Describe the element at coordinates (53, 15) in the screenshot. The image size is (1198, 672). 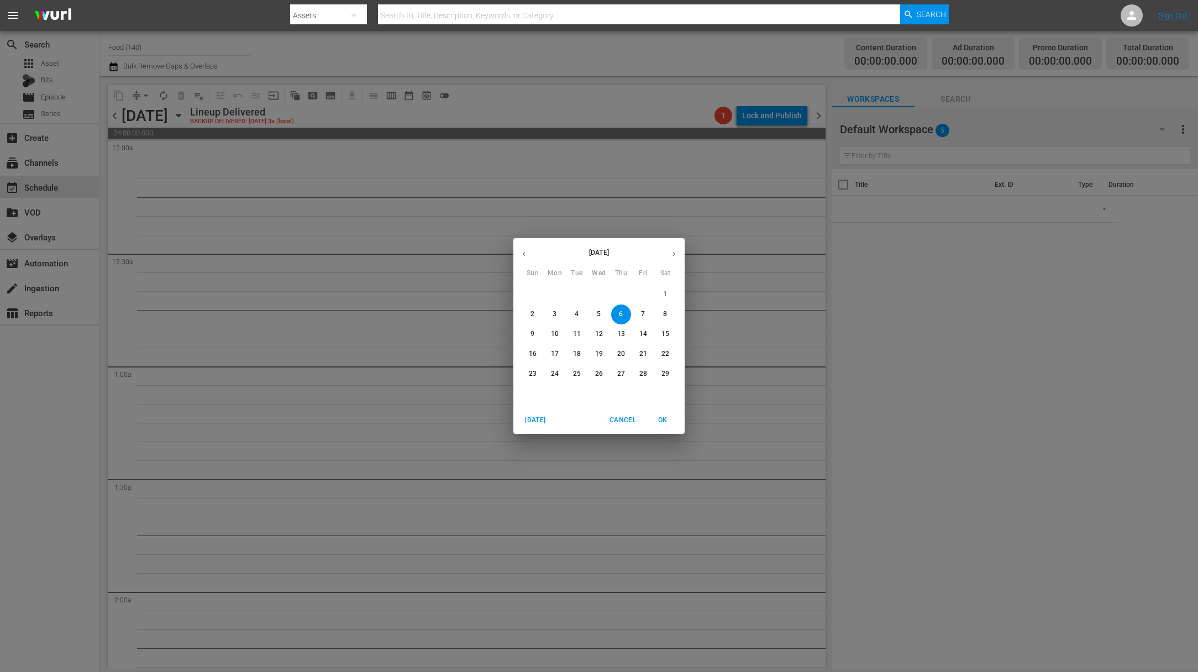
I see `img: ans4CAIJ8jUAAAAAAAAAAAAAAAAAAAAAAAAgQb4GAAAAAAAAAAAAAAAAAAAAAAAAJMjXAAAAAAAAAAAAAAAAAAAAAAAAgAT5G...` at that location.